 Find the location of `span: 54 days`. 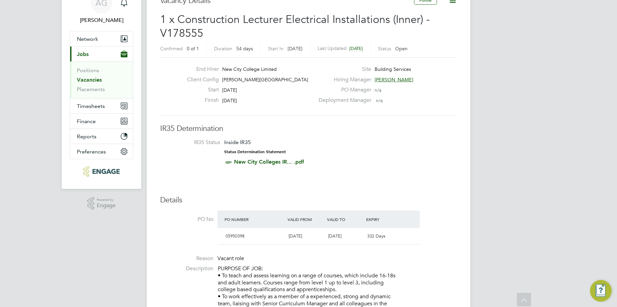

span: 54 days is located at coordinates (244, 49).